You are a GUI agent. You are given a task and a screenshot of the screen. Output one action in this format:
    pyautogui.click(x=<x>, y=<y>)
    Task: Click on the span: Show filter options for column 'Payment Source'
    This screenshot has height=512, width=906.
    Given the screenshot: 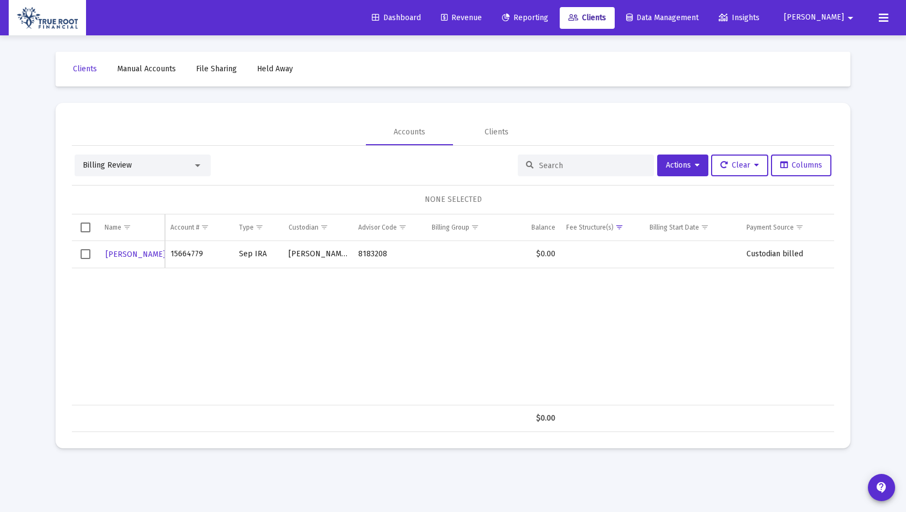 What is the action you would take?
    pyautogui.click(x=799, y=227)
    